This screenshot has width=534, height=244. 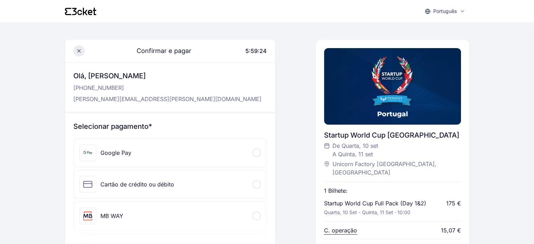 What do you see at coordinates (116, 153) in the screenshot?
I see `div: Google Pay` at bounding box center [116, 153].